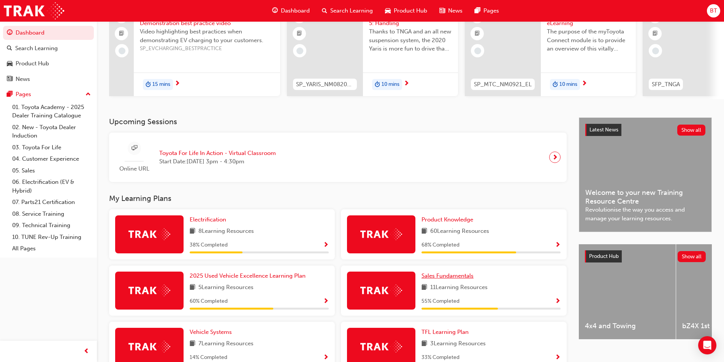  Describe the element at coordinates (275, 11) in the screenshot. I see `span: guage-icon` at that location.